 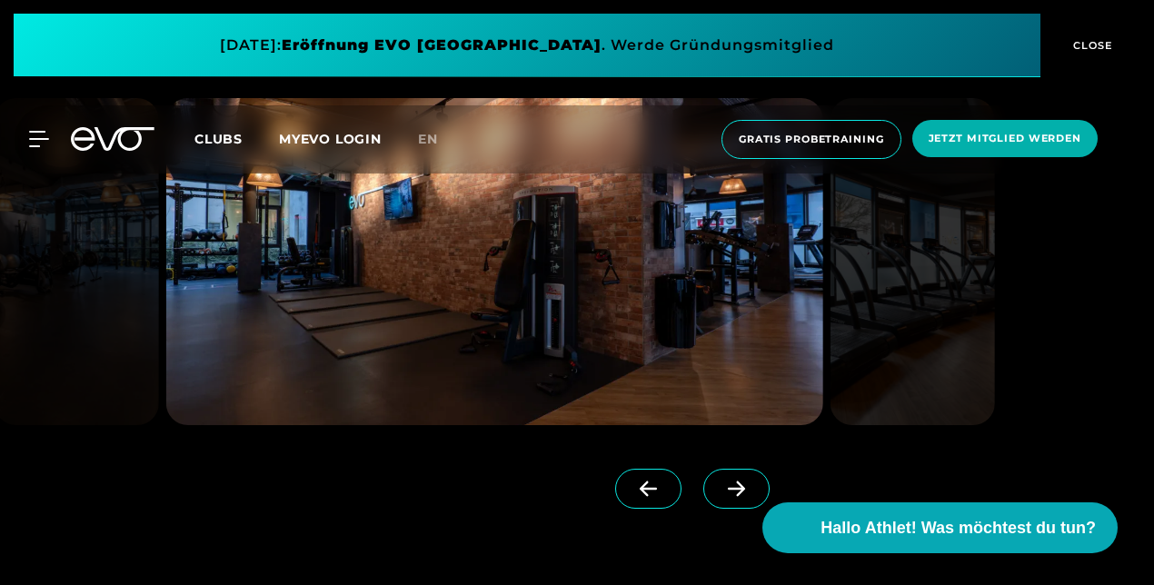 I want to click on span: Hallo Athlet! Was möchtest du tun?, so click(x=958, y=528).